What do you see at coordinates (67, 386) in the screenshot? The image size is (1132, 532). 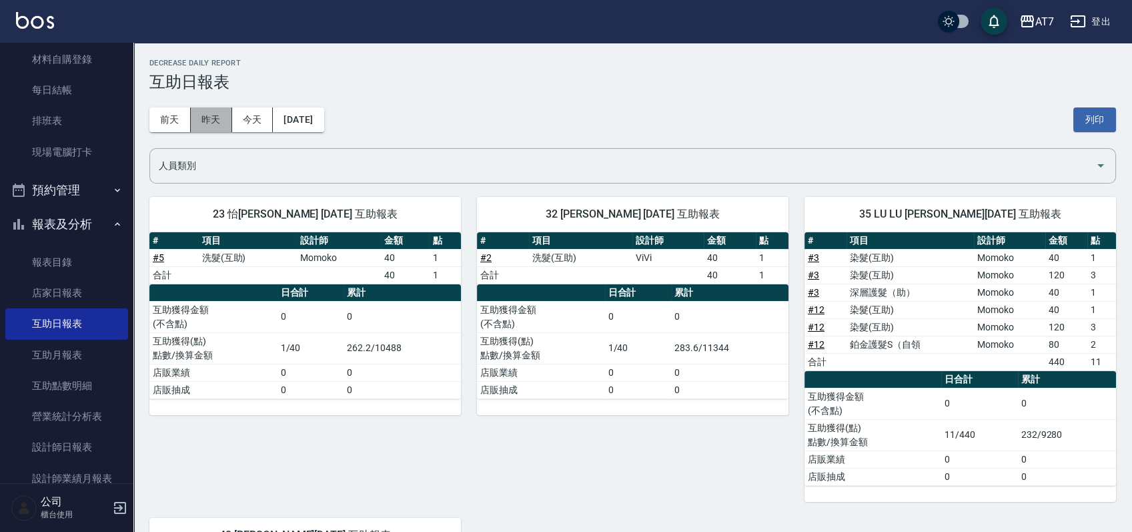 I see `a: 互助點數明細` at bounding box center [67, 386].